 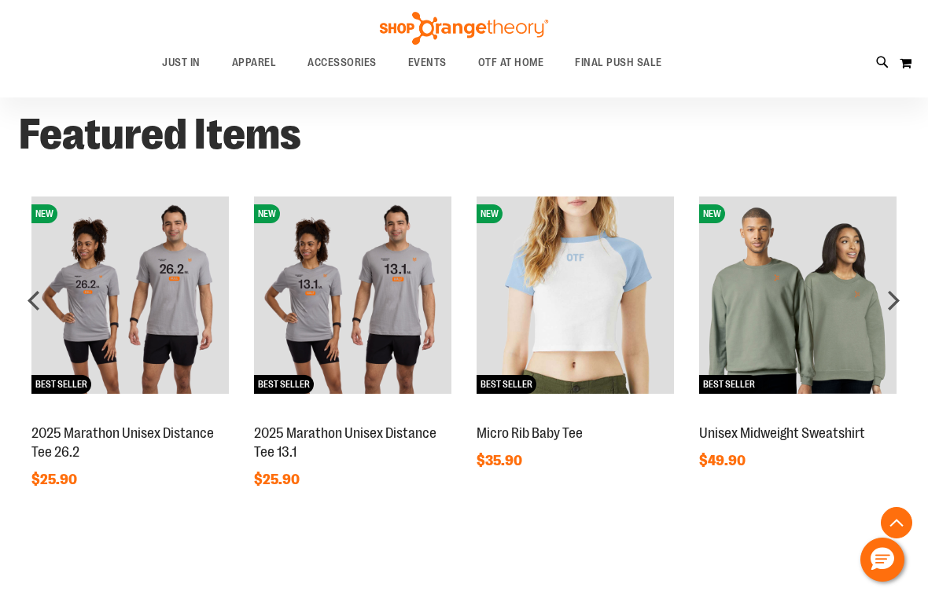 I want to click on a: 2025 Marathon Unisex Distance Tee 13.1NEWBEST SELLER, so click(x=352, y=419).